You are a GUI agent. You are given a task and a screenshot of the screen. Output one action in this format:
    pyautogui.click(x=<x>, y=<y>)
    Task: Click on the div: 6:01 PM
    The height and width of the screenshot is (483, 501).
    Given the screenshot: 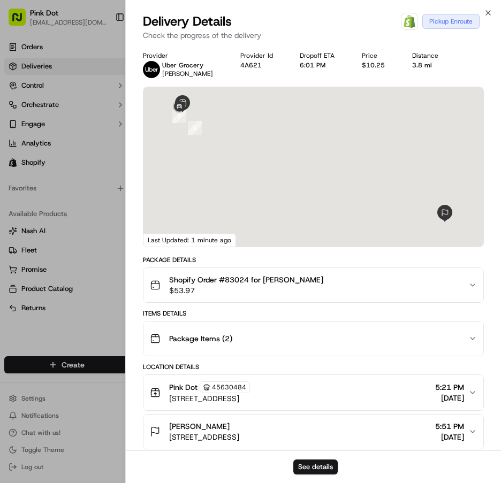 What is the action you would take?
    pyautogui.click(x=326, y=65)
    